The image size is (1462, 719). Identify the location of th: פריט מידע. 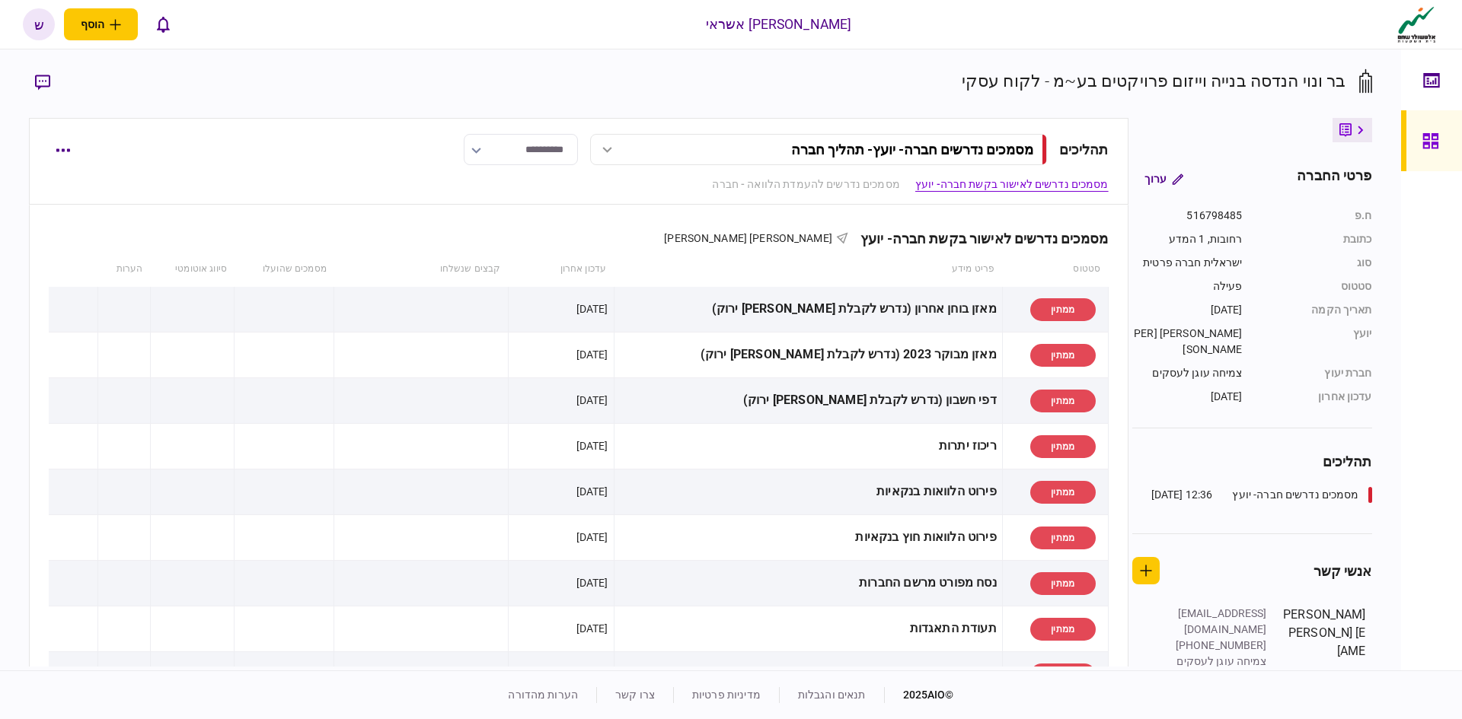
(808, 270).